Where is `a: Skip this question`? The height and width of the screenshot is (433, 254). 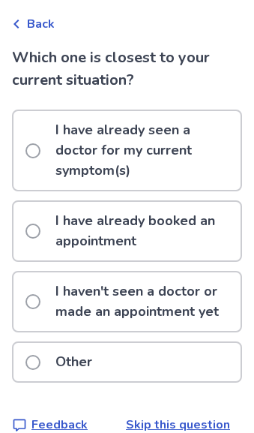
a: Skip this question is located at coordinates (178, 425).